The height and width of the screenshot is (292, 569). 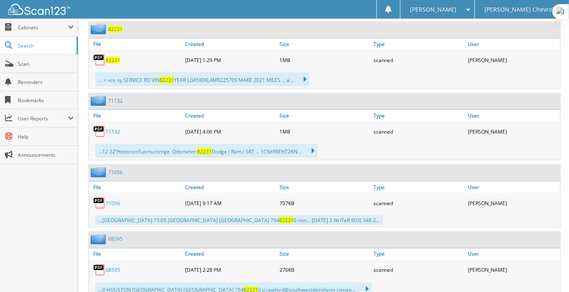 I want to click on span: Help, so click(x=46, y=137).